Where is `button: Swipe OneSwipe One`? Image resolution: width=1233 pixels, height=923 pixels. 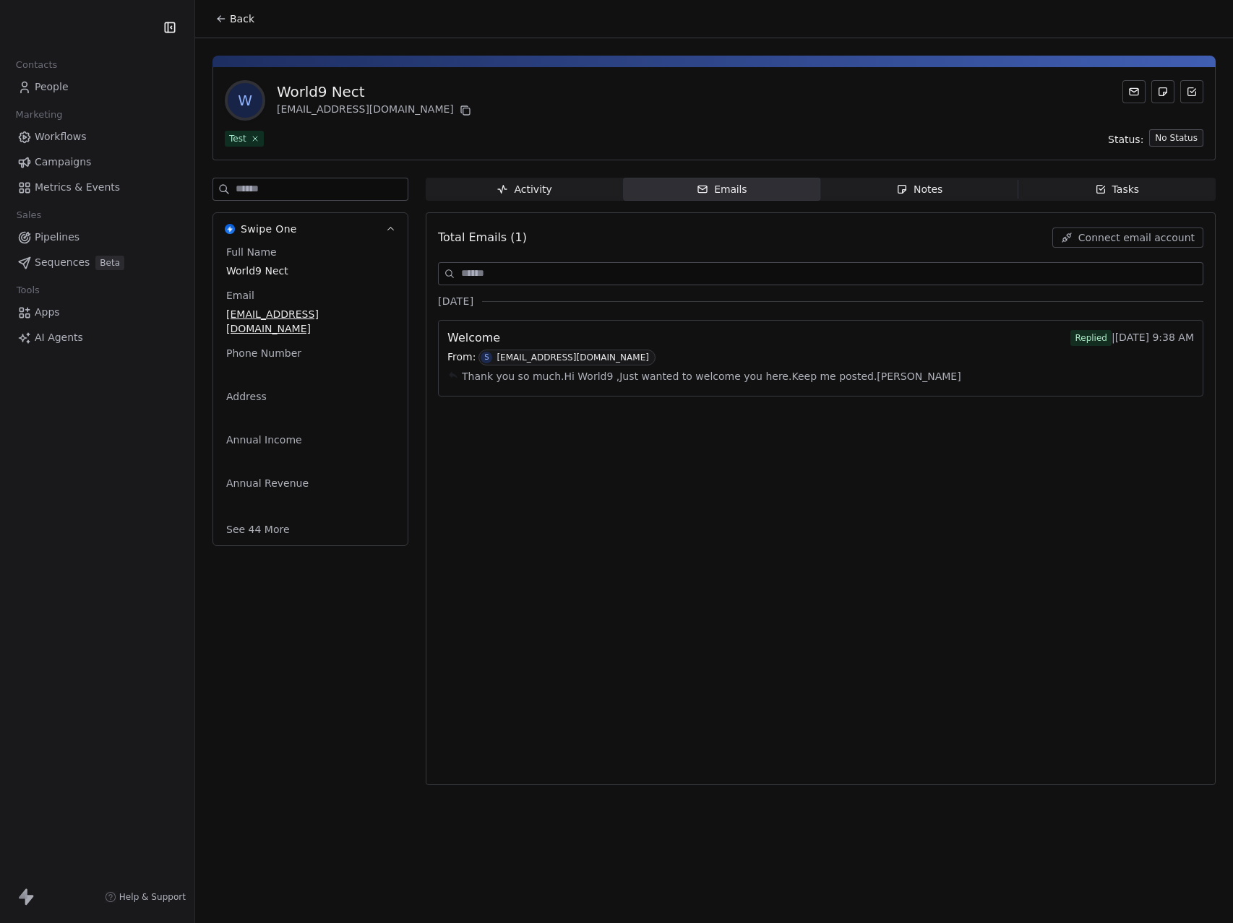
button: Swipe OneSwipe One is located at coordinates (310, 229).